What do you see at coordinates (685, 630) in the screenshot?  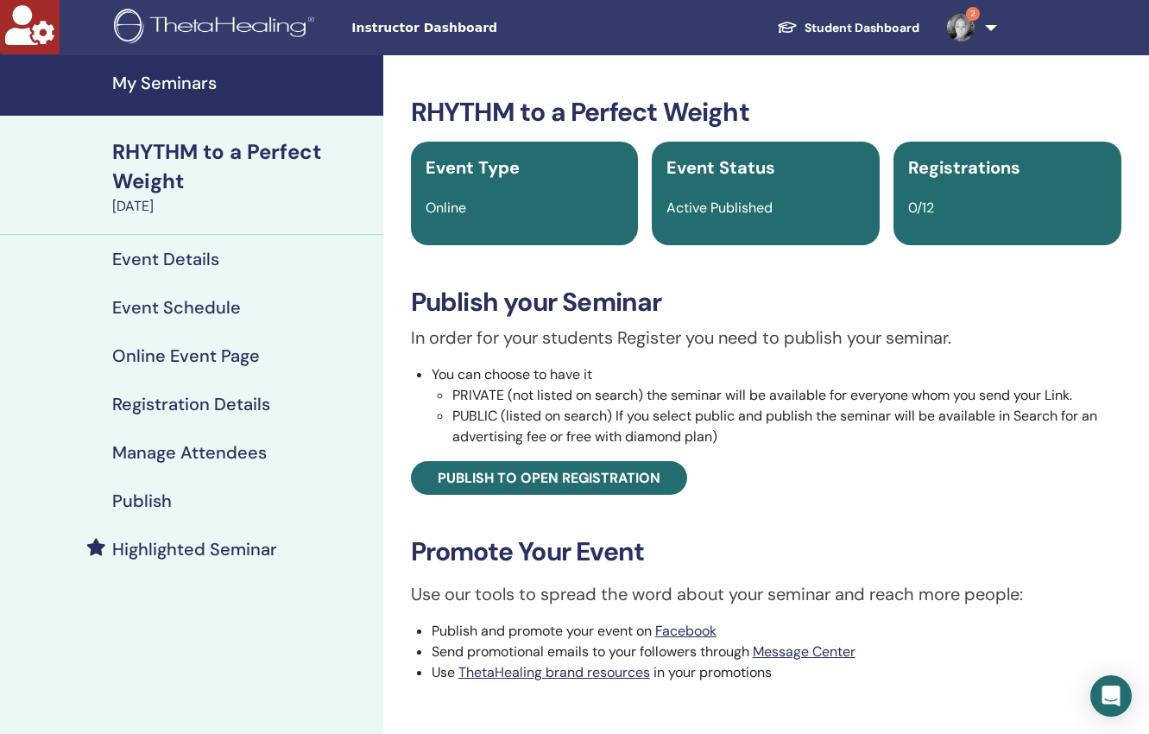 I see `a: Facebook` at bounding box center [685, 630].